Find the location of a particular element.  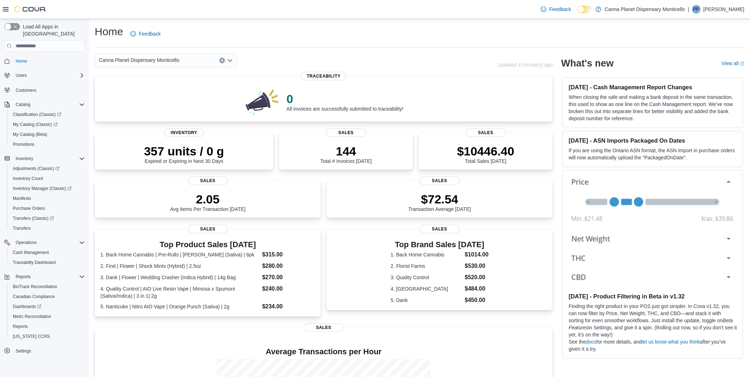

img: 0 is located at coordinates (262, 102).